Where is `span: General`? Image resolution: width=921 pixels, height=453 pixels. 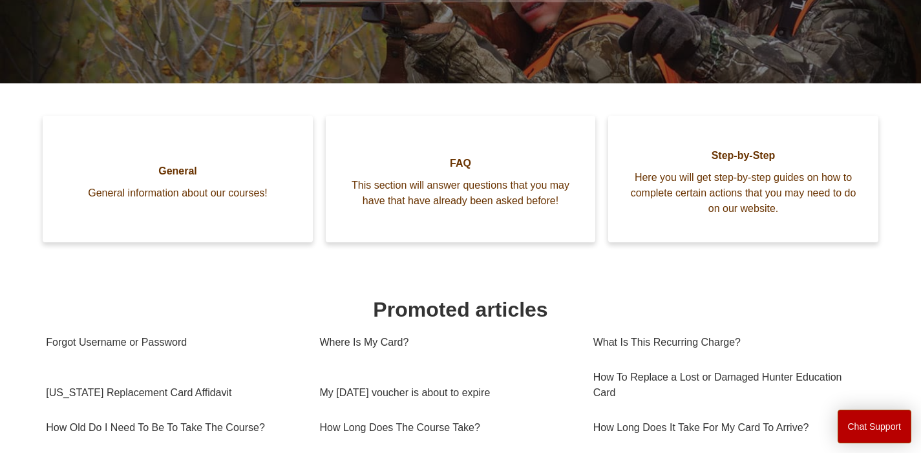 span: General is located at coordinates (178, 171).